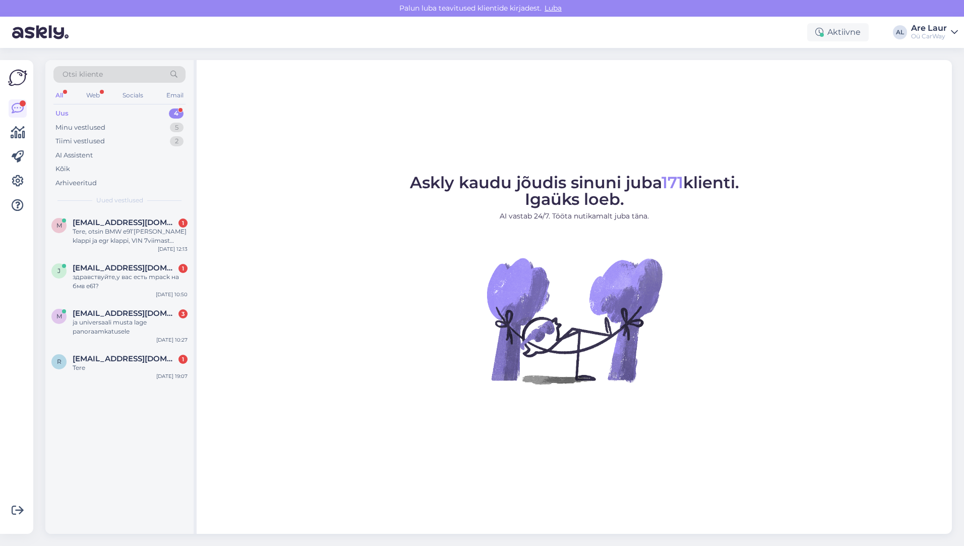 Image resolution: width=964 pixels, height=546 pixels. Describe the element at coordinates (175, 95) in the screenshot. I see `div: Email` at that location.